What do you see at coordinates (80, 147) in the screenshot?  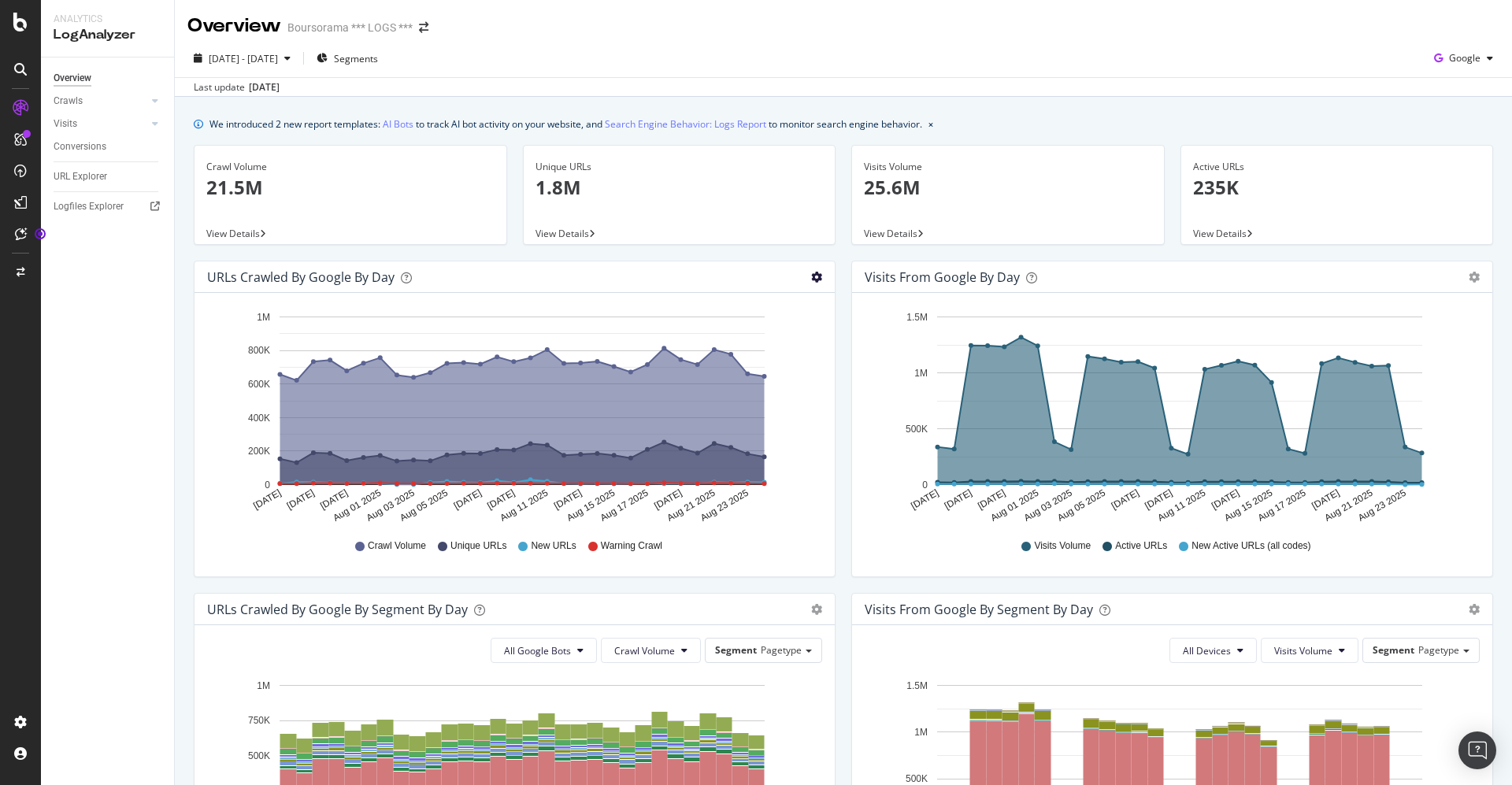 I see `div: Conversions` at bounding box center [80, 147].